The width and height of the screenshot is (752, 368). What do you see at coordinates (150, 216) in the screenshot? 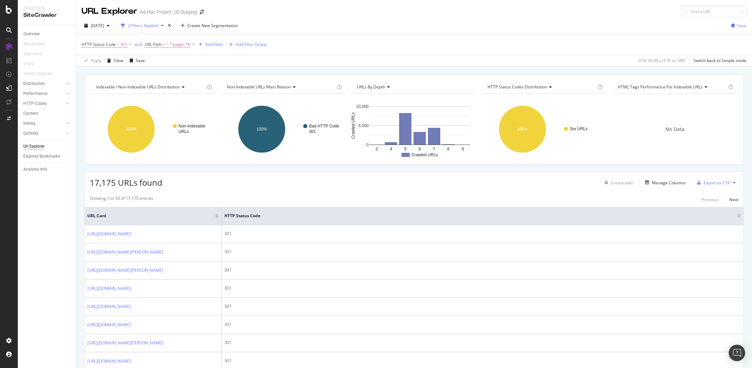
I see `span: URL Card` at bounding box center [150, 216].